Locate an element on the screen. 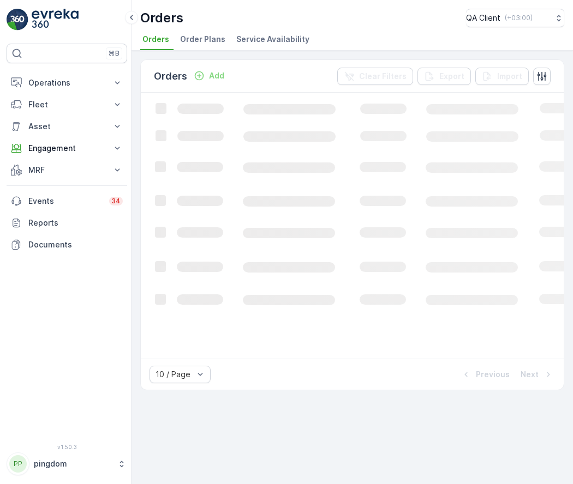 The width and height of the screenshot is (573, 484). button: Previous is located at coordinates (485, 375).